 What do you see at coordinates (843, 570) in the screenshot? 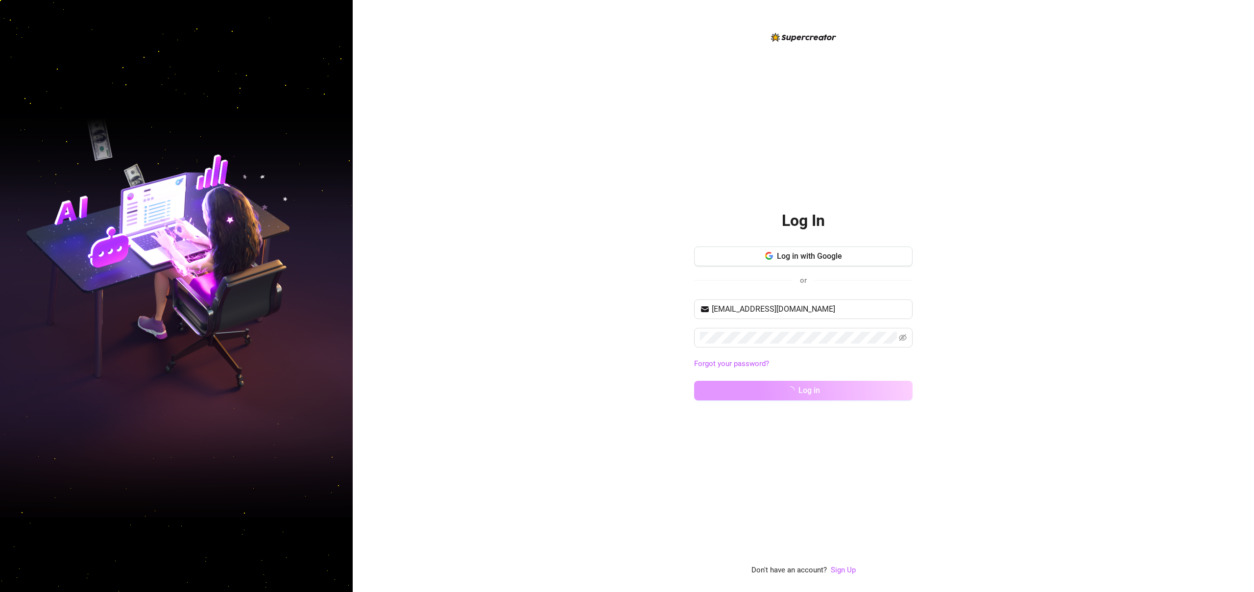
I see `a: Sign Up` at bounding box center [843, 570].